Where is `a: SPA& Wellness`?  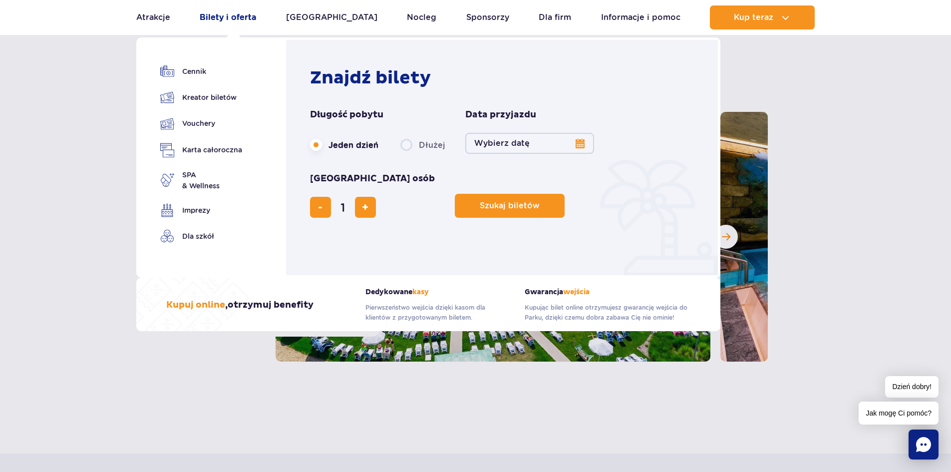 a: SPA& Wellness is located at coordinates (201, 180).